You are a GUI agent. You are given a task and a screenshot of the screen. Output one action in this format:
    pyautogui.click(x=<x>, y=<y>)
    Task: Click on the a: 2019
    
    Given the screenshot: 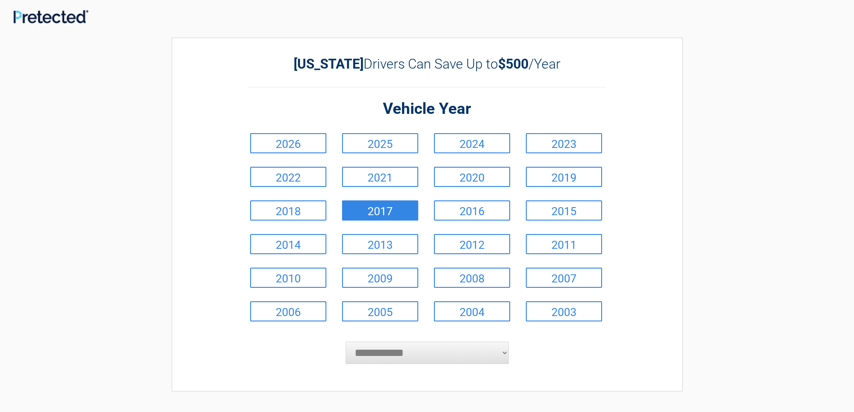 What is the action you would take?
    pyautogui.click(x=564, y=177)
    